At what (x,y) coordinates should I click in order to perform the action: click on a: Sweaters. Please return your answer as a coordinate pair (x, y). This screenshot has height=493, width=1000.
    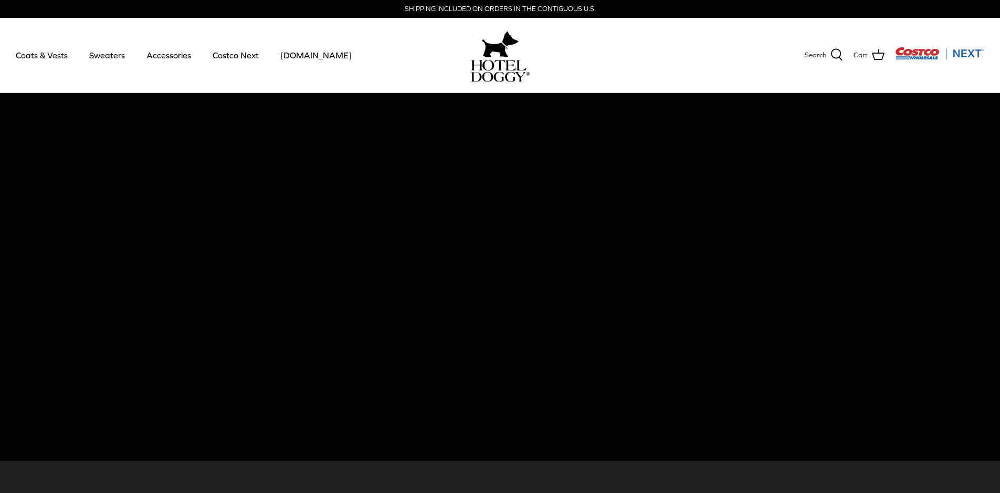
    Looking at the image, I should click on (107, 55).